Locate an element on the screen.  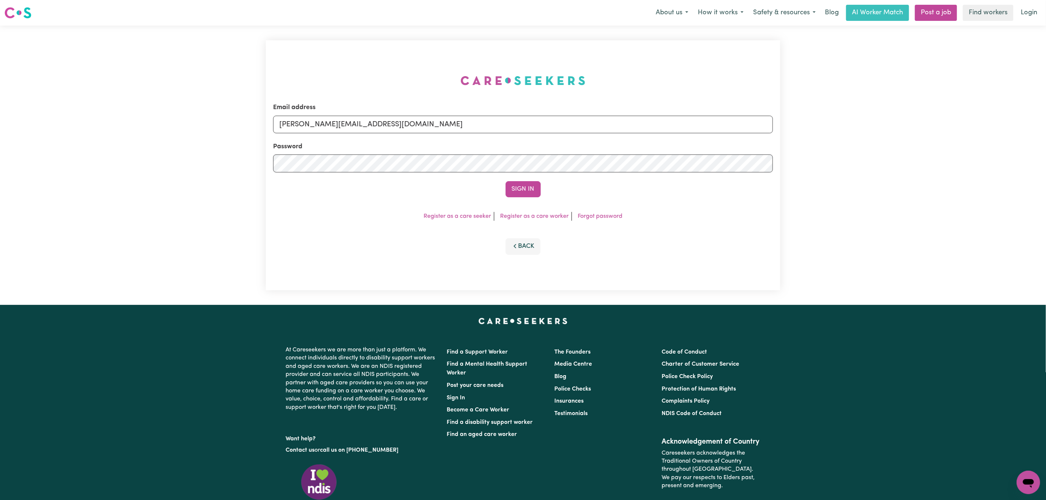
p: Want help? is located at coordinates (362, 438).